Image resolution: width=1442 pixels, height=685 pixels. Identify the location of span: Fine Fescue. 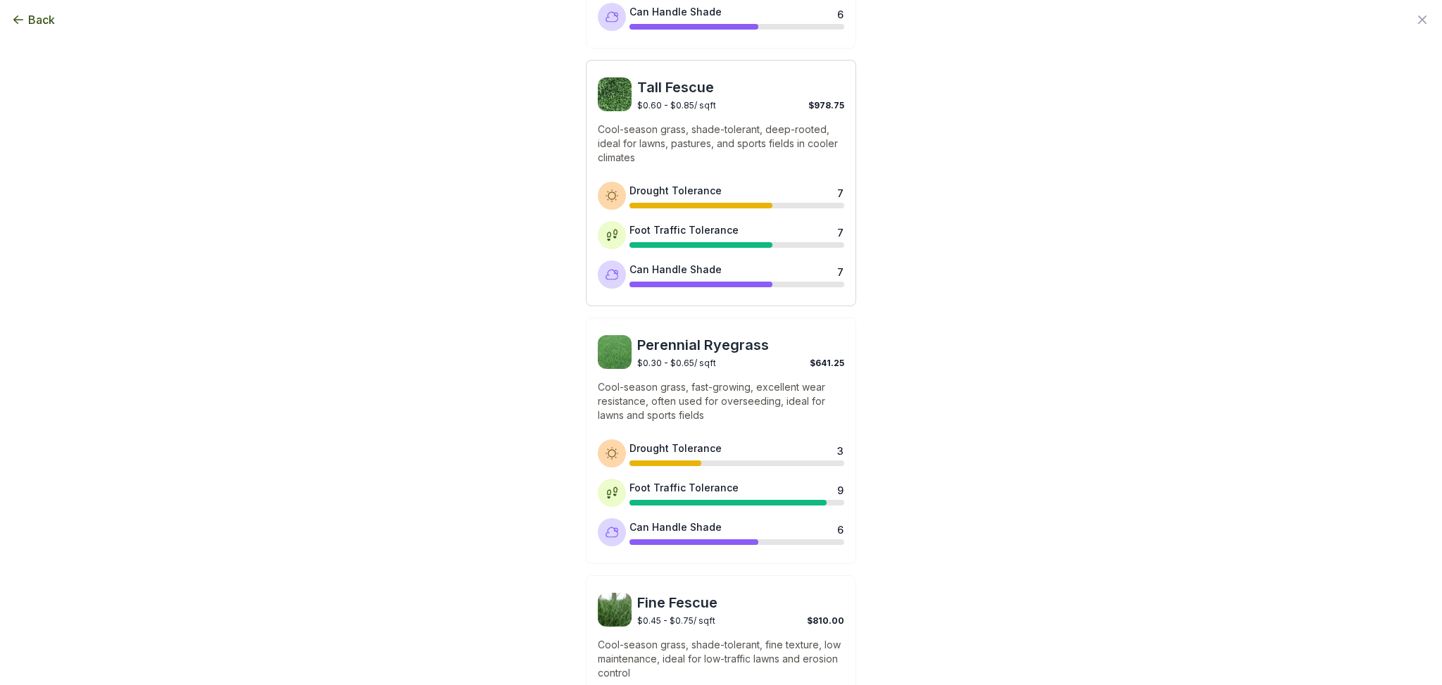
(741, 603).